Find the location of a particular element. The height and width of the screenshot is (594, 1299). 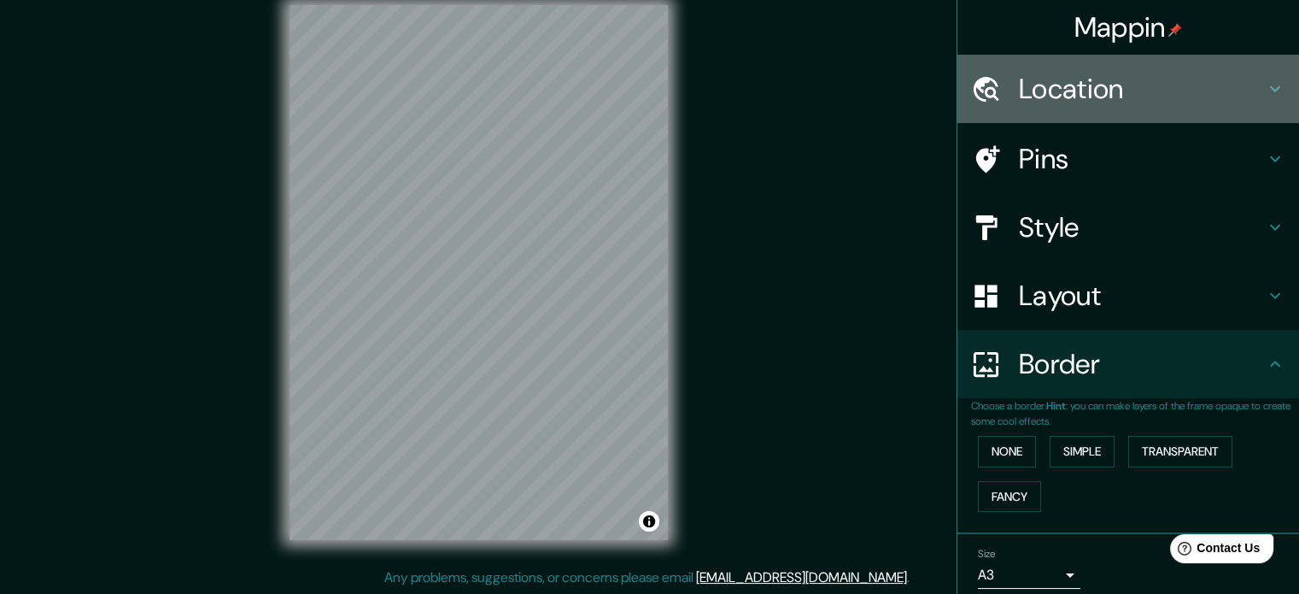

h4: Location is located at coordinates (1142, 89).